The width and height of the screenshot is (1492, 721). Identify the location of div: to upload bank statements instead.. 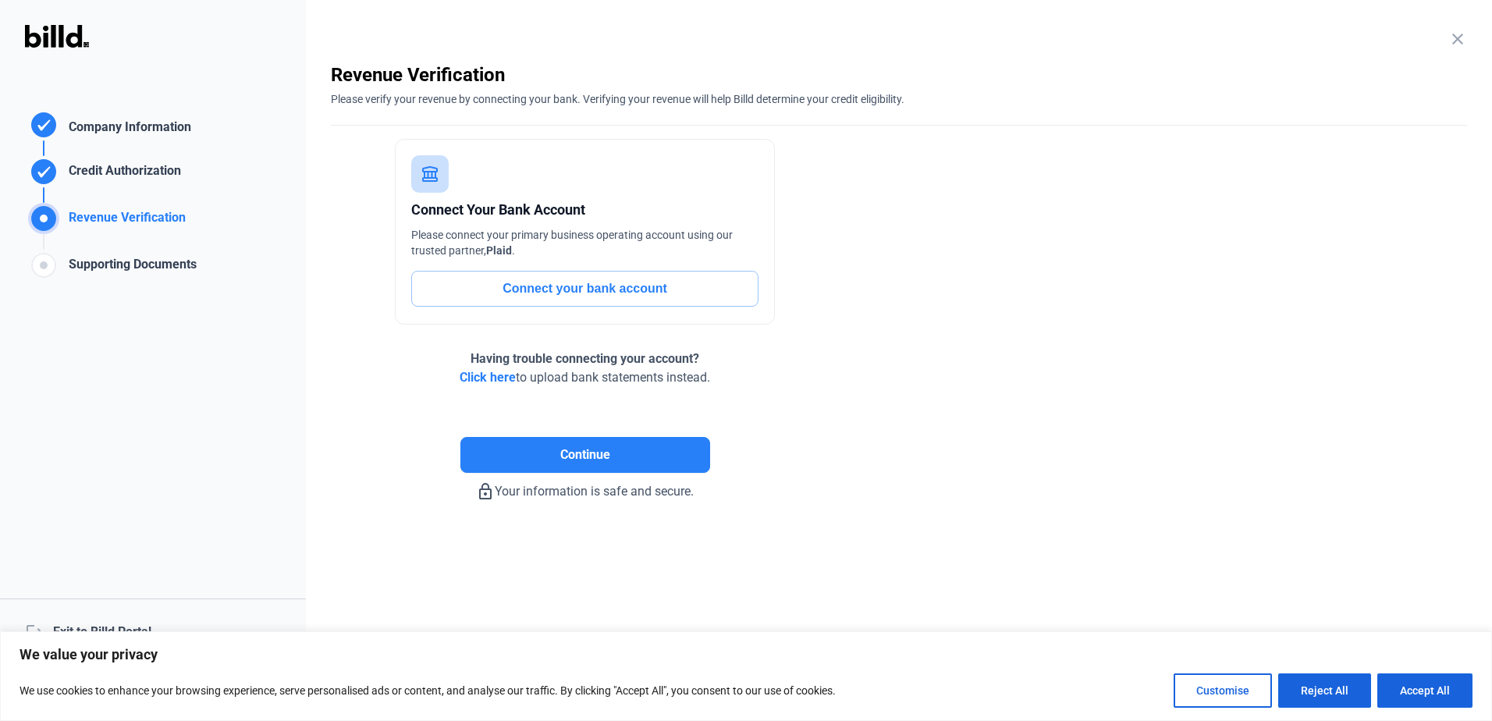
(584, 368).